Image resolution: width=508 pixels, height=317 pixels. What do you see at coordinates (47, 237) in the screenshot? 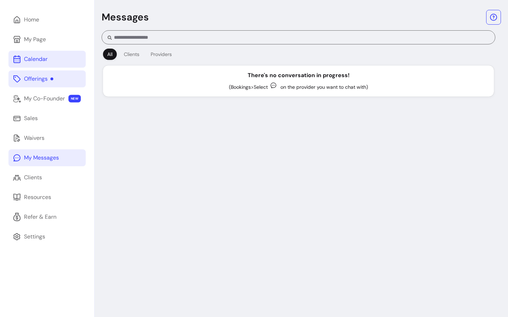
I see `a: Settings` at bounding box center [47, 237].